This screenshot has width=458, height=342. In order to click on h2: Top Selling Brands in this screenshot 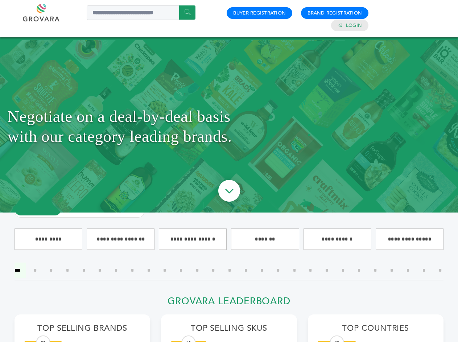, I will do `click(82, 331)`.